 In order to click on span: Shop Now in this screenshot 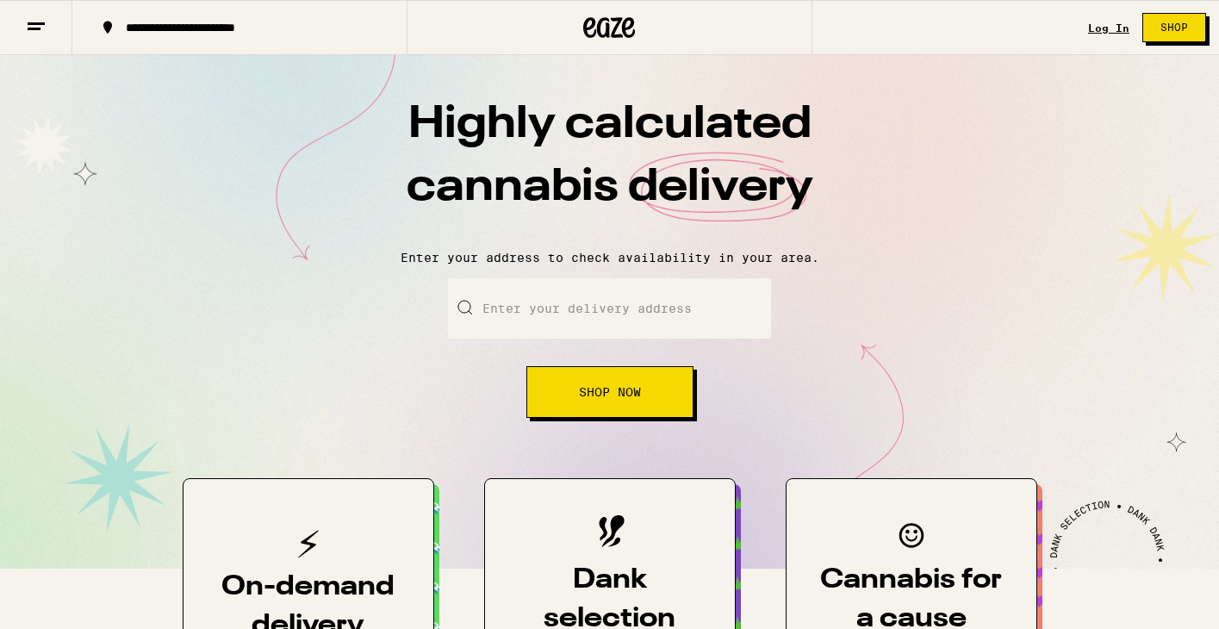, I will do `click(610, 392)`.